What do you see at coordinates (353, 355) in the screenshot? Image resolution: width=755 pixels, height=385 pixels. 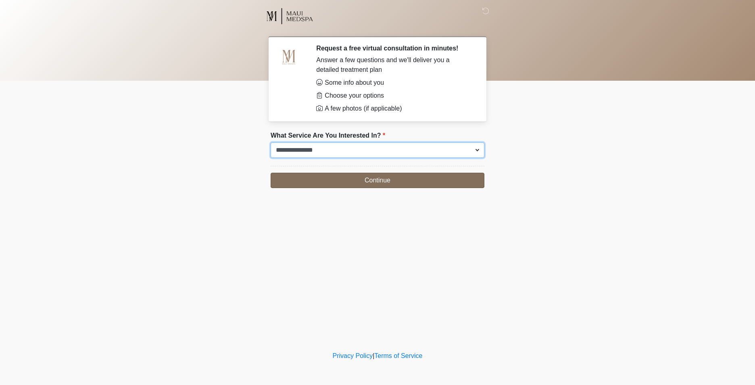 I see `a: Privacy Policy` at bounding box center [353, 355].